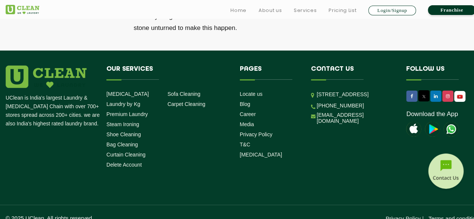 This screenshot has width=474, height=219. What do you see at coordinates (184, 94) in the screenshot?
I see `a: Sofa Cleaning` at bounding box center [184, 94].